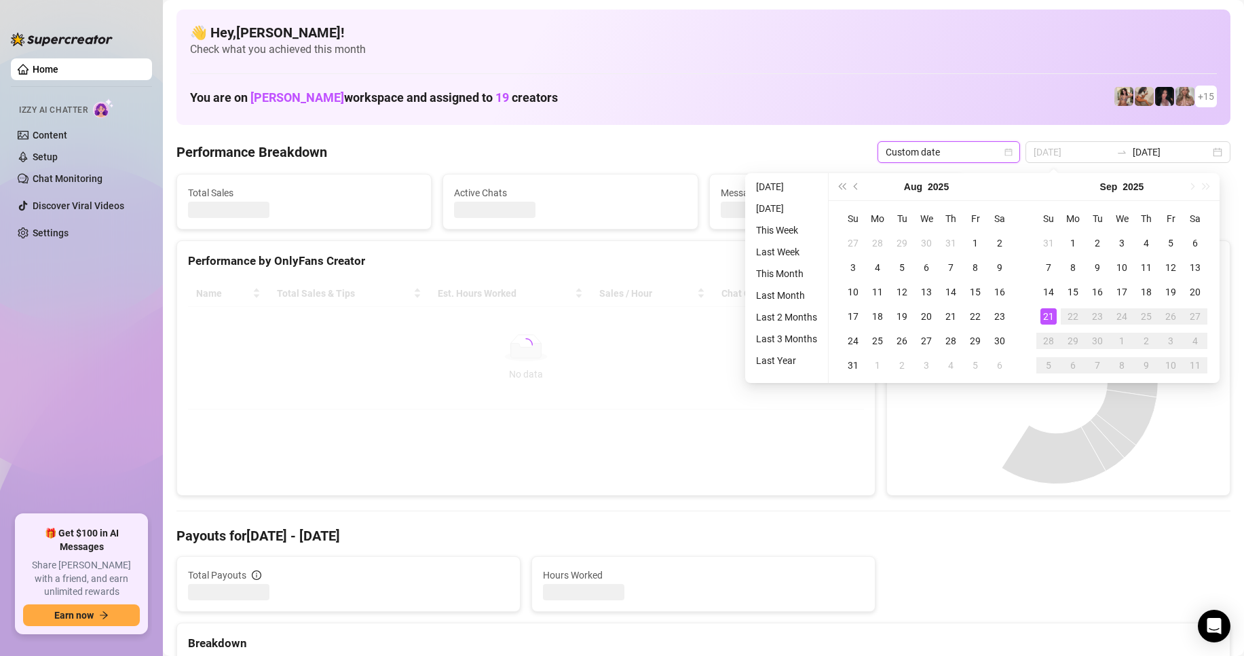  What do you see at coordinates (1122, 341) in the screenshot?
I see `div: 1` at bounding box center [1122, 341].